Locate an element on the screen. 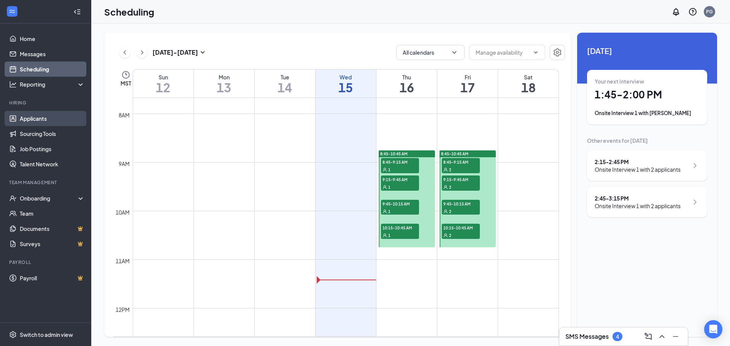 This screenshot has width=730, height=346. div: 9am is located at coordinates (124, 164).